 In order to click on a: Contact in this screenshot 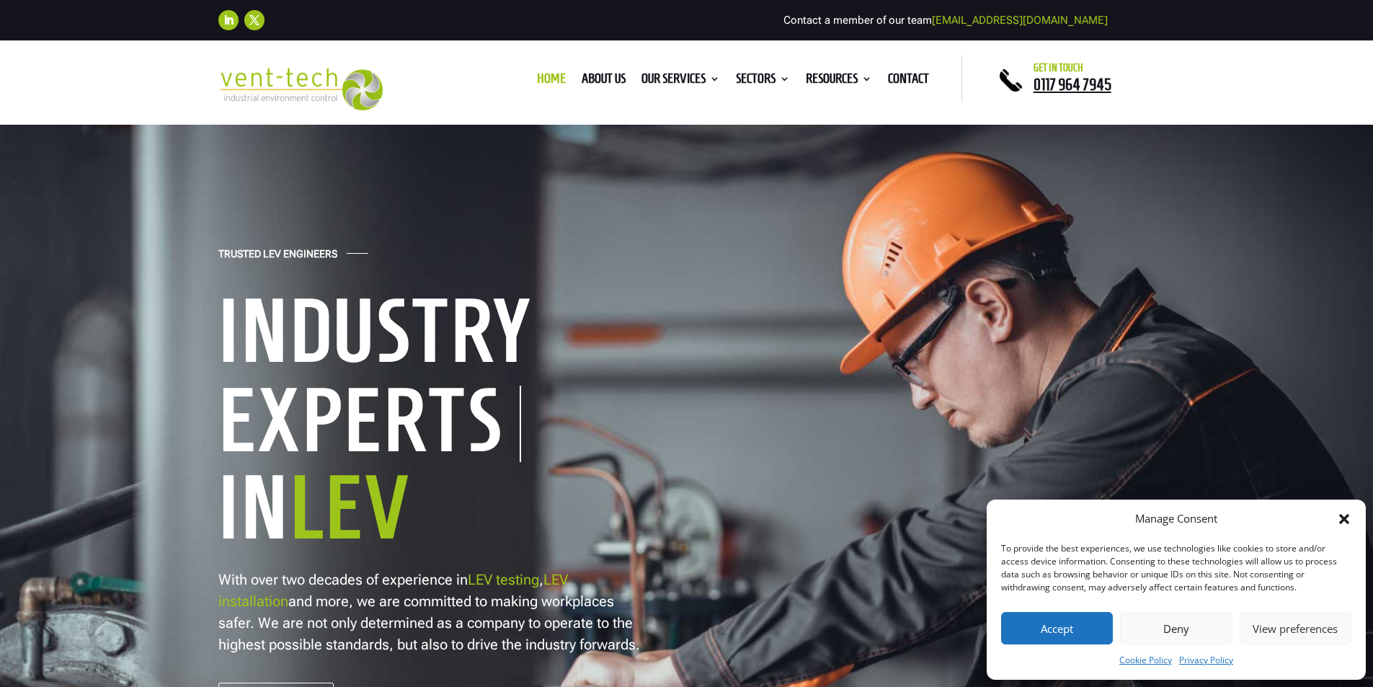, I will do `click(908, 81)`.